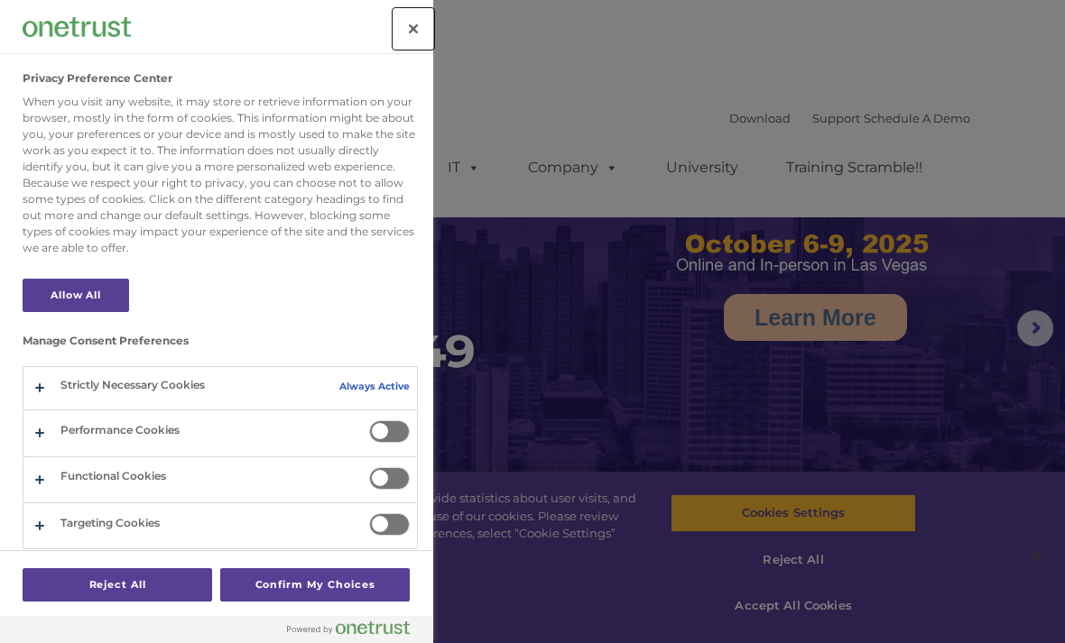 The image size is (1065, 643). Describe the element at coordinates (77, 26) in the screenshot. I see `img: Company Logo` at that location.